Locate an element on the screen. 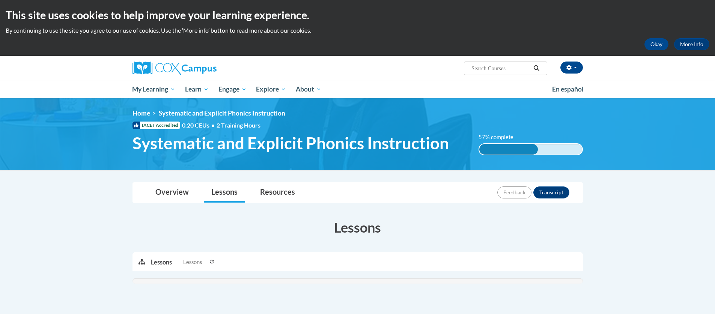 Image resolution: width=715 pixels, height=314 pixels. button: Feedback is located at coordinates (514, 192).